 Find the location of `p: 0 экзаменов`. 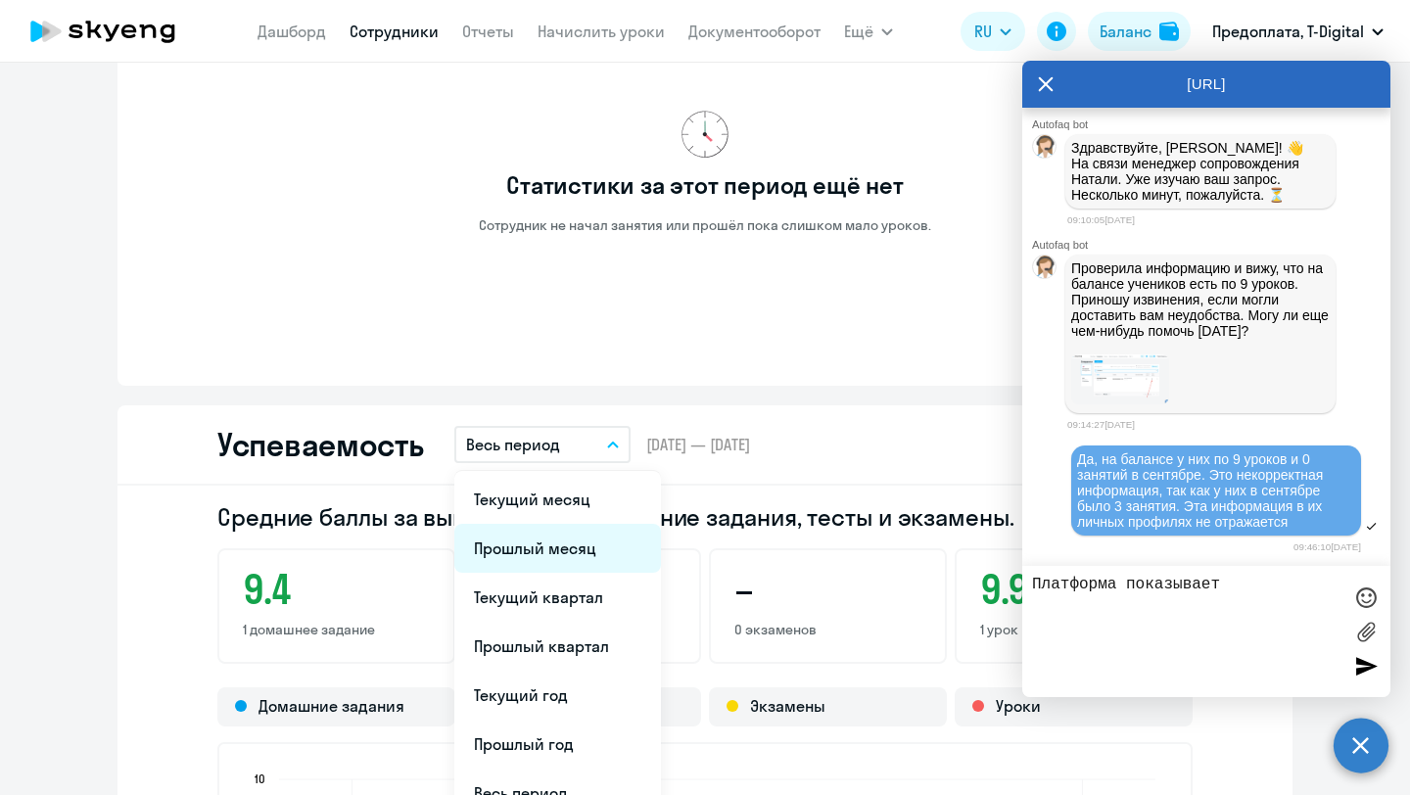

p: 0 экзаменов is located at coordinates (827, 629).